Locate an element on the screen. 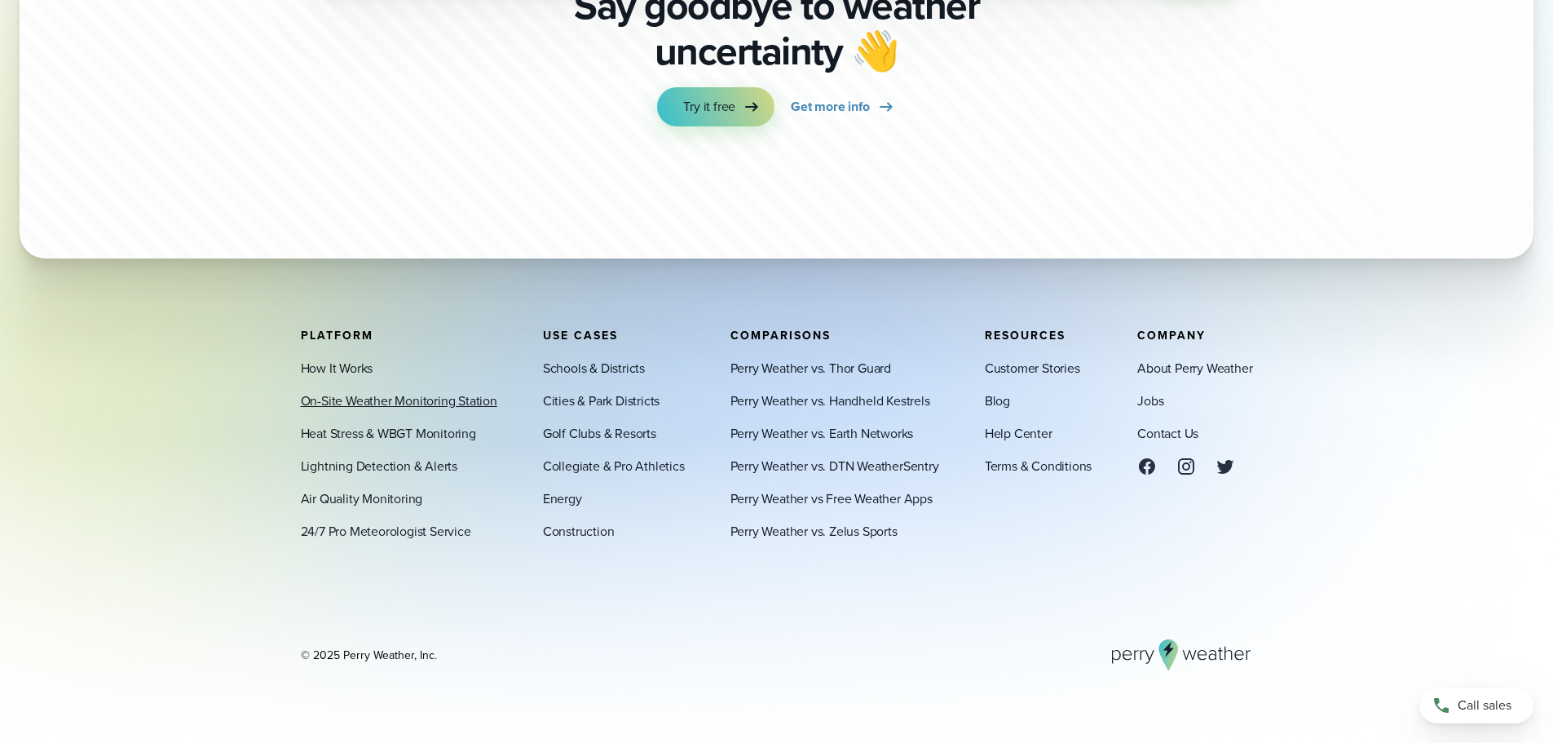 This screenshot has height=743, width=1553. span: Resources is located at coordinates (1025, 334).